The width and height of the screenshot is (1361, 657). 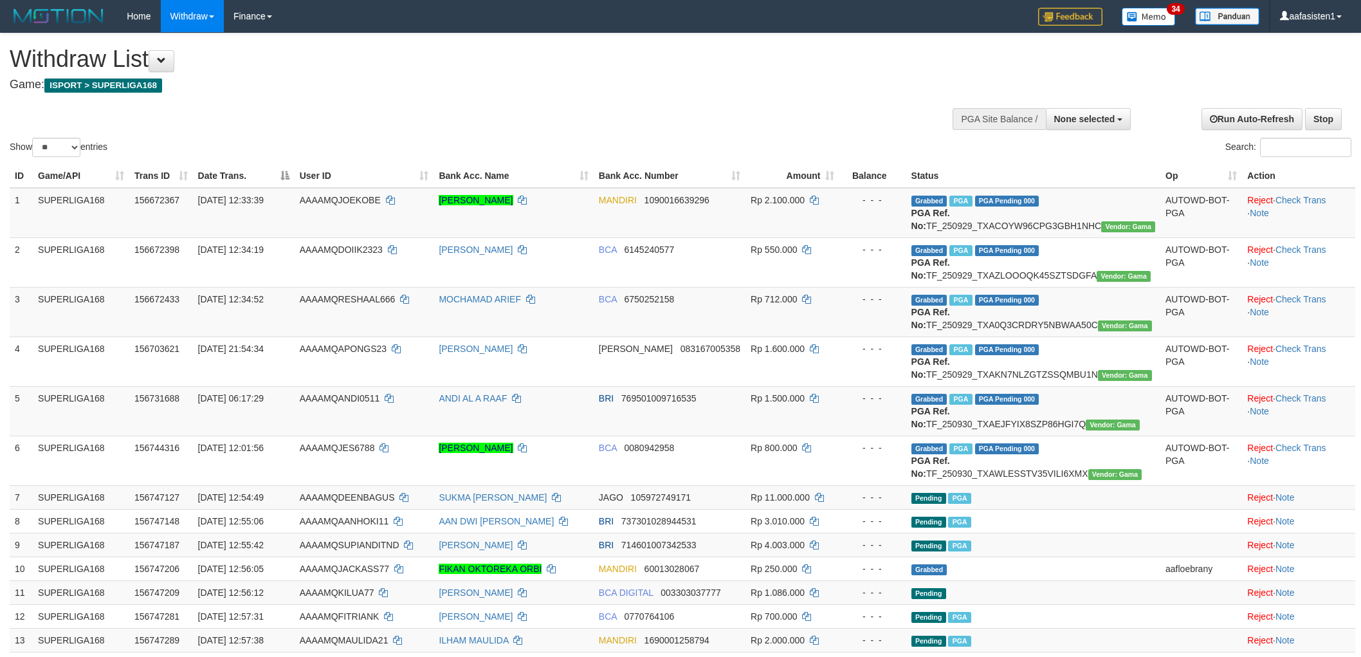 I want to click on span: Rp 2.100.000, so click(x=778, y=200).